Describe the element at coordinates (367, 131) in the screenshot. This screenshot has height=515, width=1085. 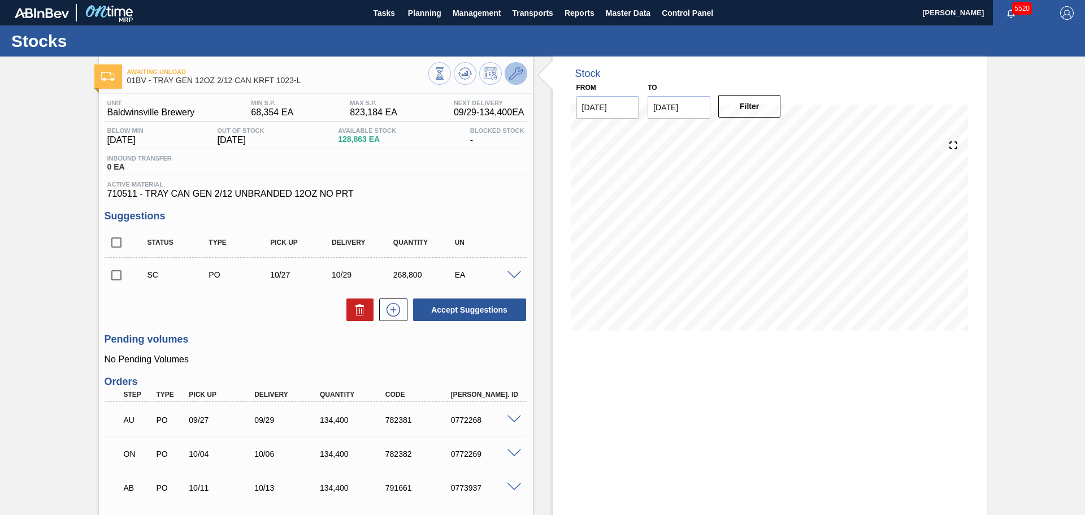
I see `span: Available Stock` at that location.